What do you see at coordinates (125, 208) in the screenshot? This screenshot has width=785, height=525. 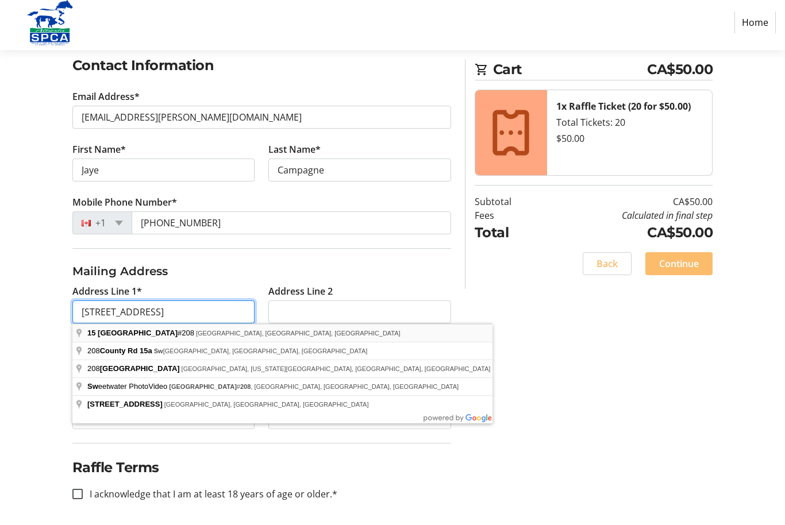 I see `label: Mobile Phone Number*` at bounding box center [125, 208].